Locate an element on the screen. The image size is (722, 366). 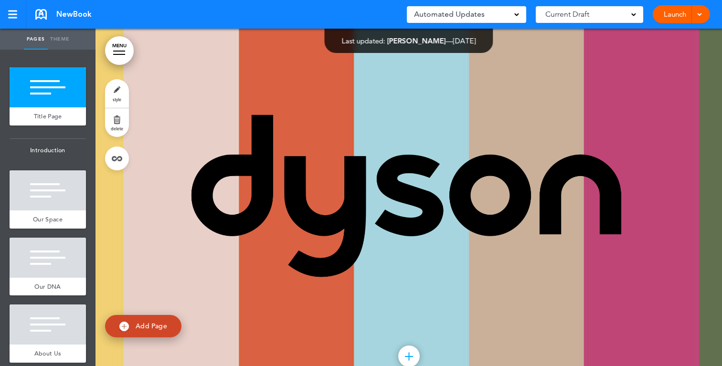
span: Our DNA is located at coordinates (47, 287).